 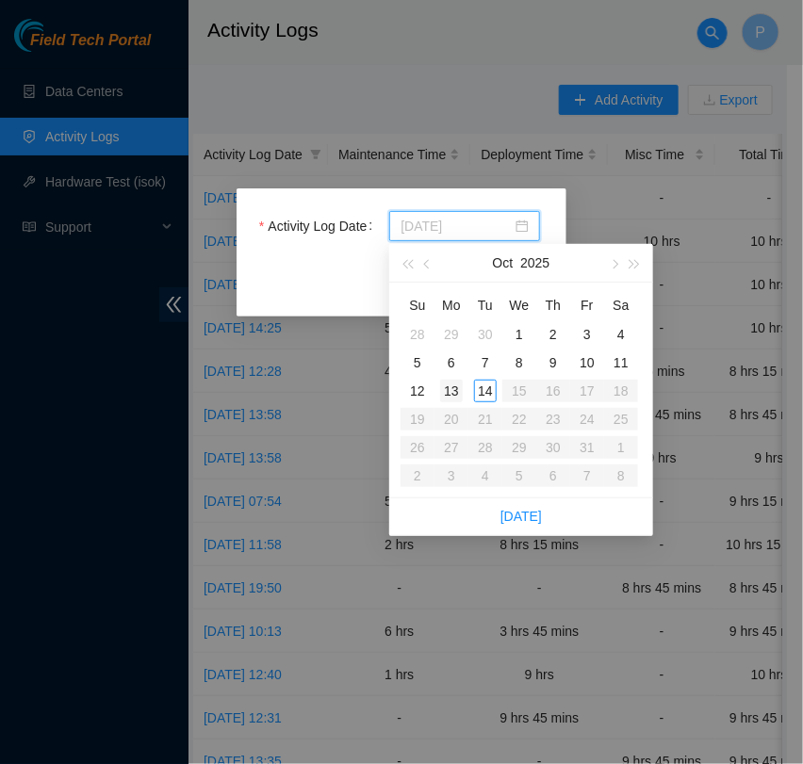 I want to click on div: 2, so click(x=553, y=334).